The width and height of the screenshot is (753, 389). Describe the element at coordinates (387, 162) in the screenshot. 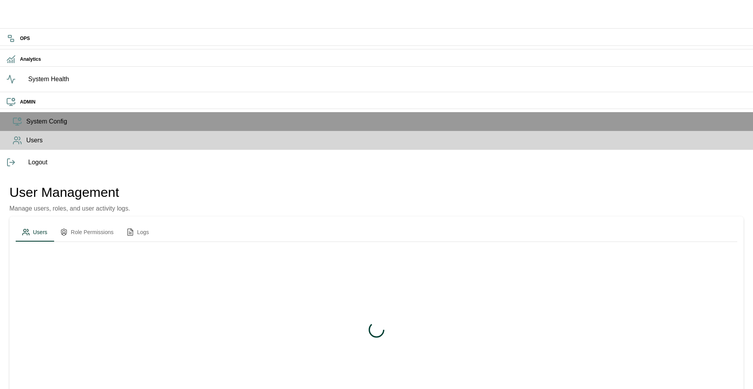

I see `span: Logout` at that location.